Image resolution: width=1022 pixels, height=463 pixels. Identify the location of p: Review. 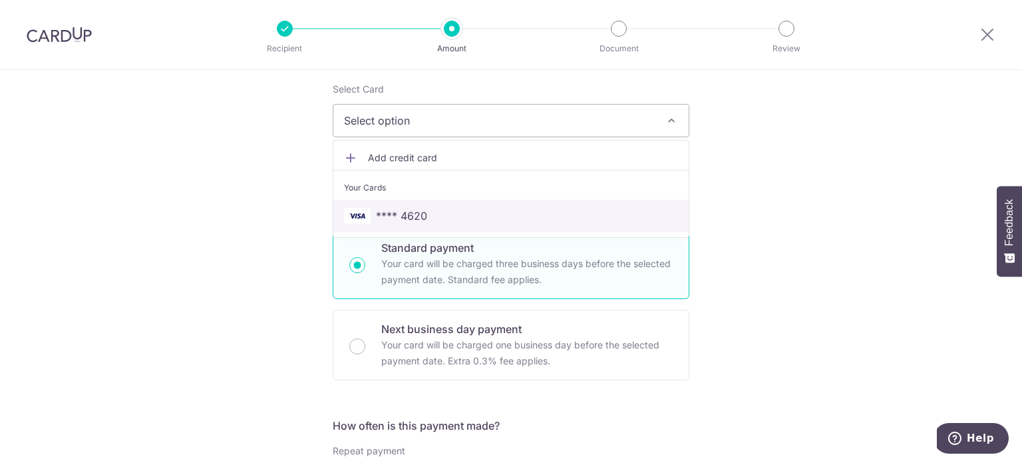
(787, 49).